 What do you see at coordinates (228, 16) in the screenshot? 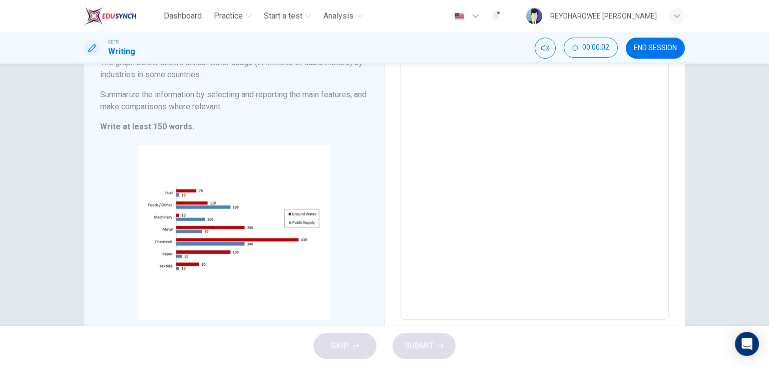
I see `span: Practice` at bounding box center [228, 16].